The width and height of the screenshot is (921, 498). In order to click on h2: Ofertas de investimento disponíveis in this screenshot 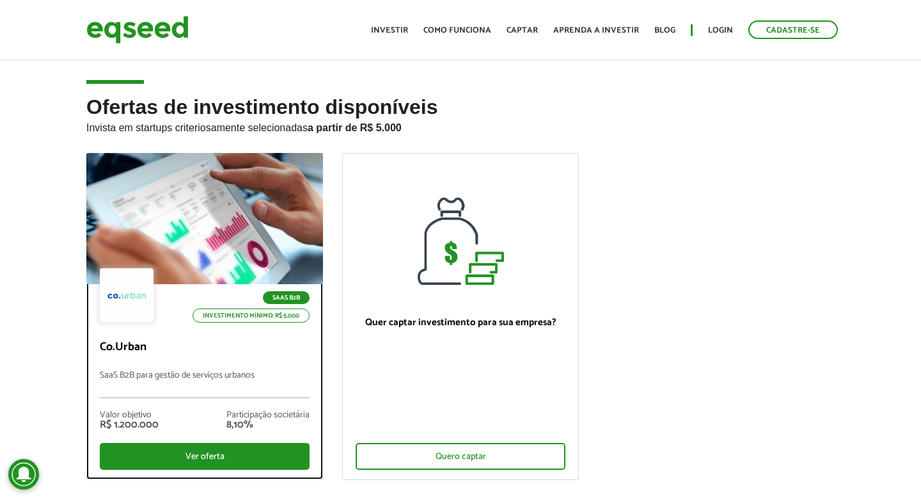, I will do `click(460, 124)`.